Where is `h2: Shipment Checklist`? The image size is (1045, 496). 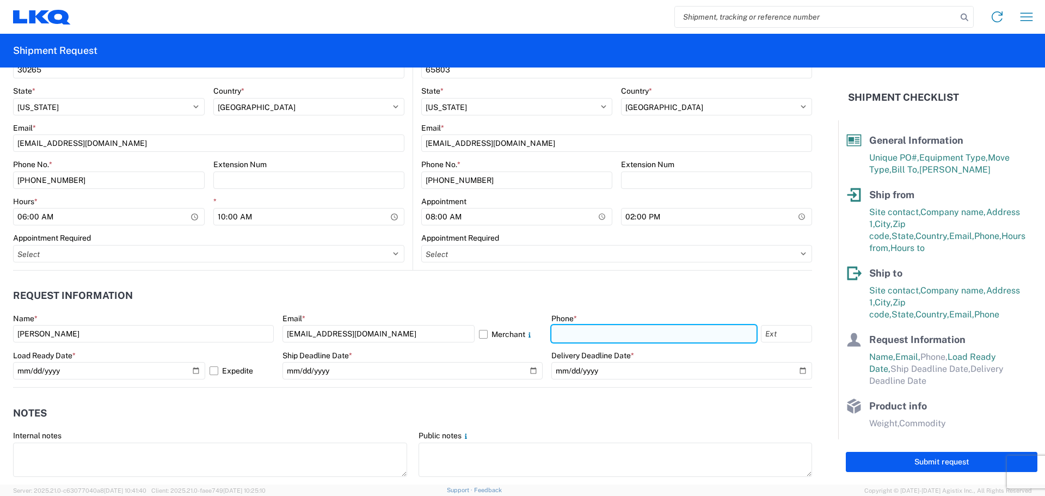 h2: Shipment Checklist is located at coordinates (904, 97).